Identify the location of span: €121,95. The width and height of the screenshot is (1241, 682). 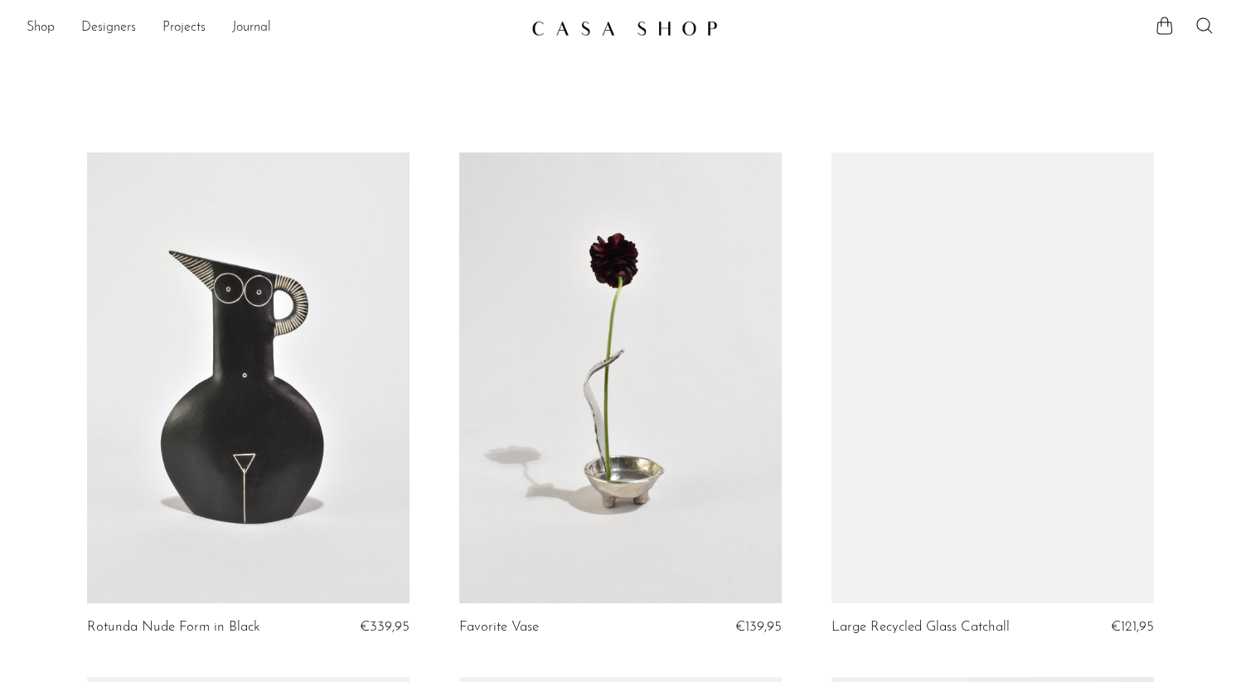
(1133, 627).